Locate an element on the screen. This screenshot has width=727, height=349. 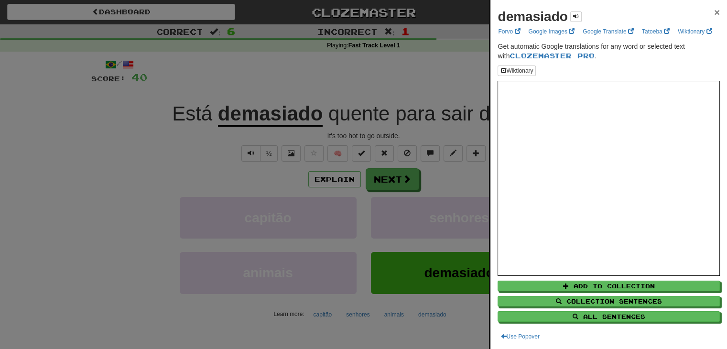
a: Google Translate is located at coordinates (608, 32).